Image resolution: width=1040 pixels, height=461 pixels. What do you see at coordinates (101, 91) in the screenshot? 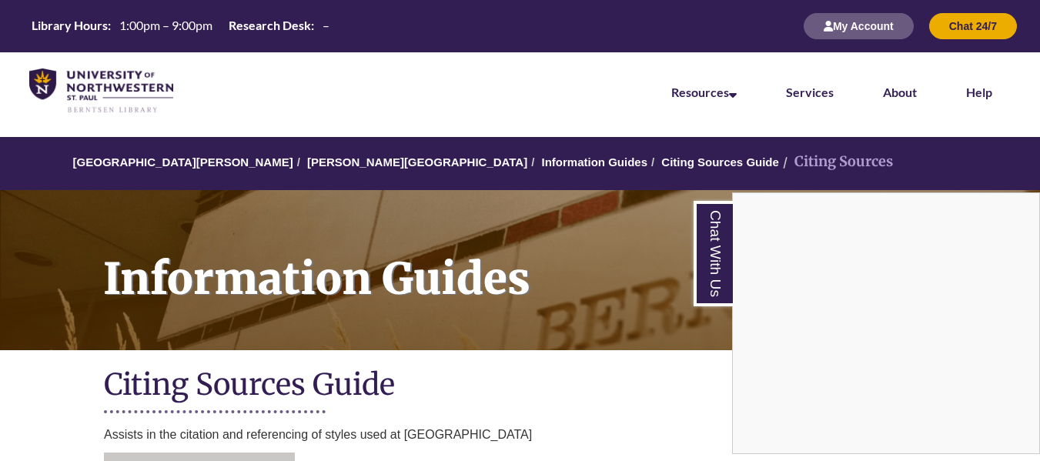
I see `img: UNWSP Library Logo` at bounding box center [101, 91].